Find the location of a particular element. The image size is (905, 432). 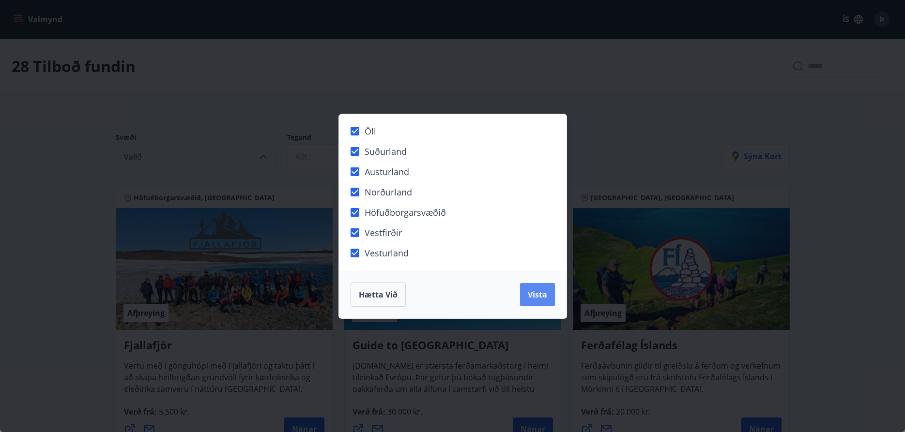

span: Vista is located at coordinates (538, 295).